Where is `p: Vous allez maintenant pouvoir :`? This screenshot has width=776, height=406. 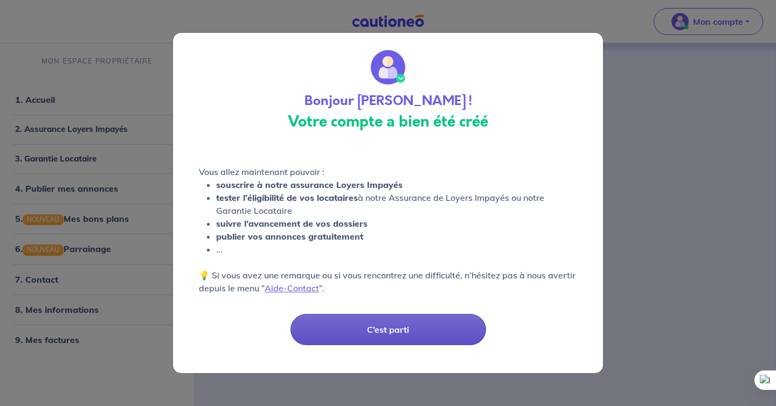 p: Vous allez maintenant pouvoir : is located at coordinates (388, 172).